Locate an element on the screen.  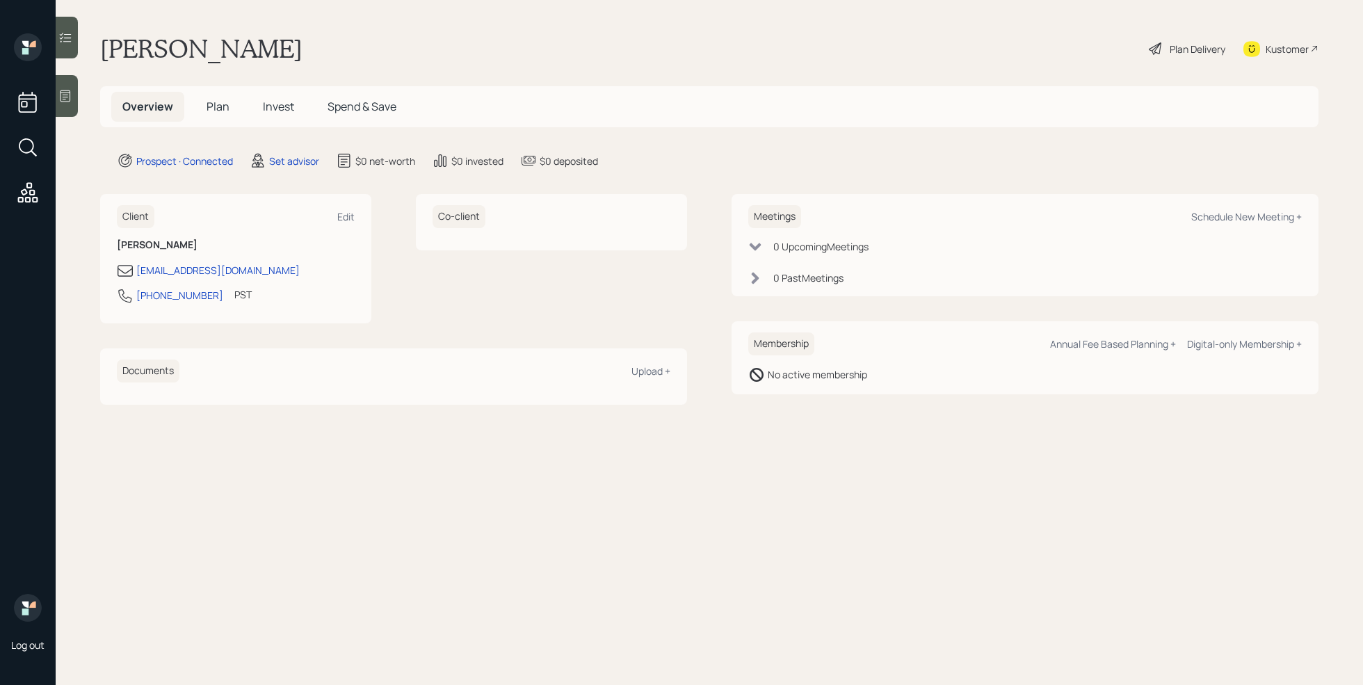
div: Plan Delivery is located at coordinates (1198, 49).